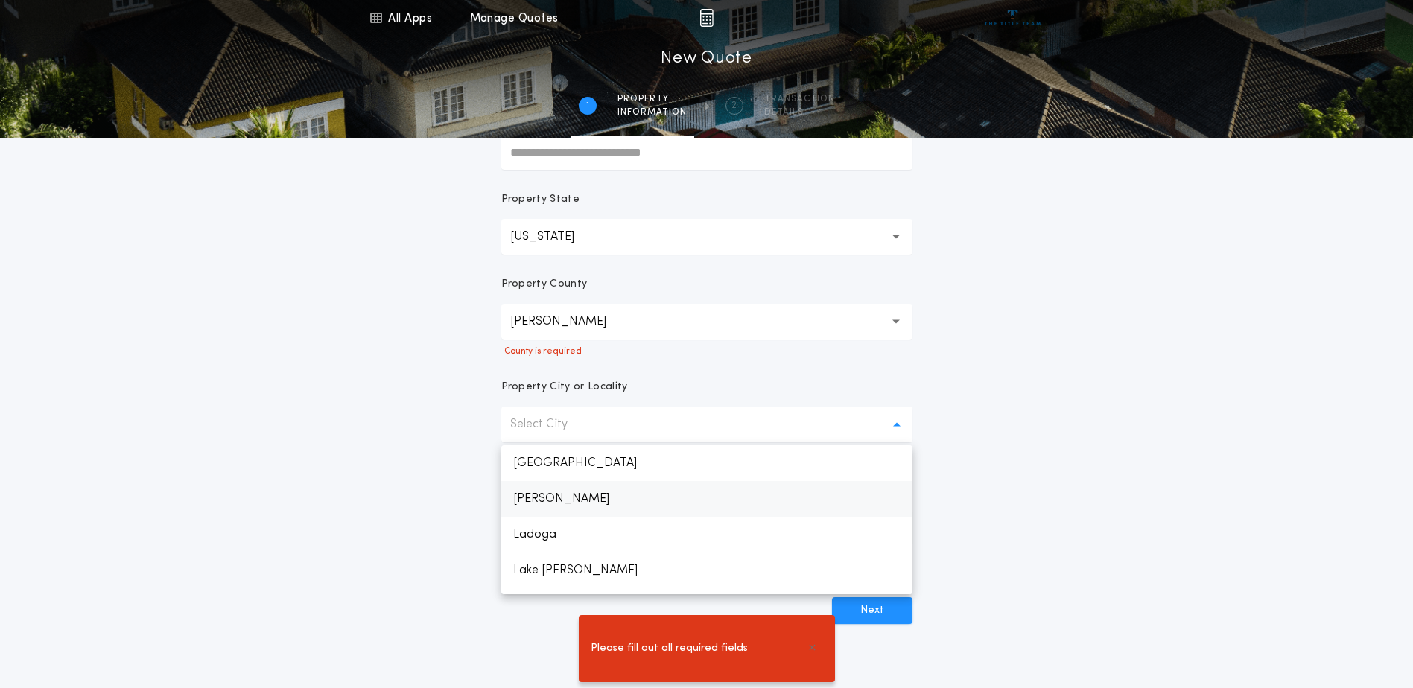 The height and width of the screenshot is (688, 1413). I want to click on span: Property, so click(652, 99).